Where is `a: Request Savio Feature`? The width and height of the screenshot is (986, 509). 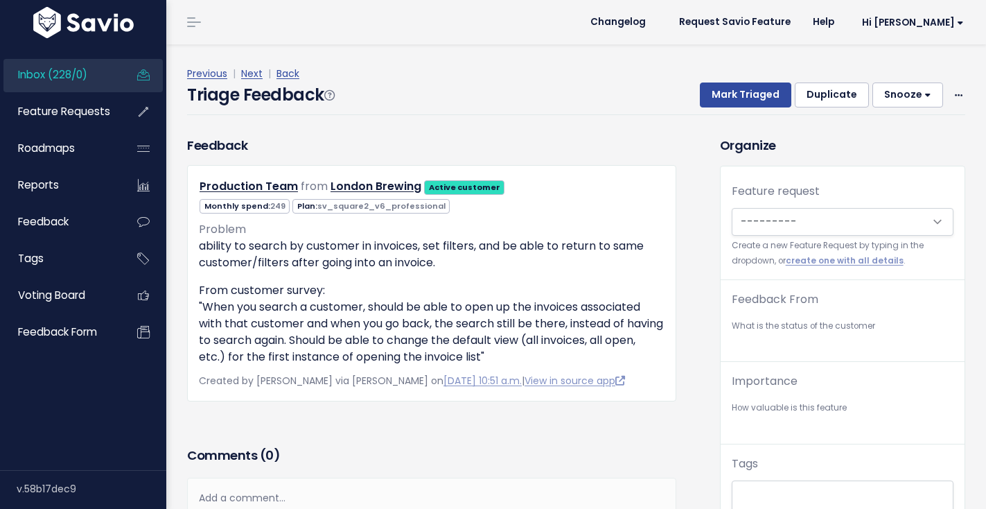 a: Request Savio Feature is located at coordinates (735, 22).